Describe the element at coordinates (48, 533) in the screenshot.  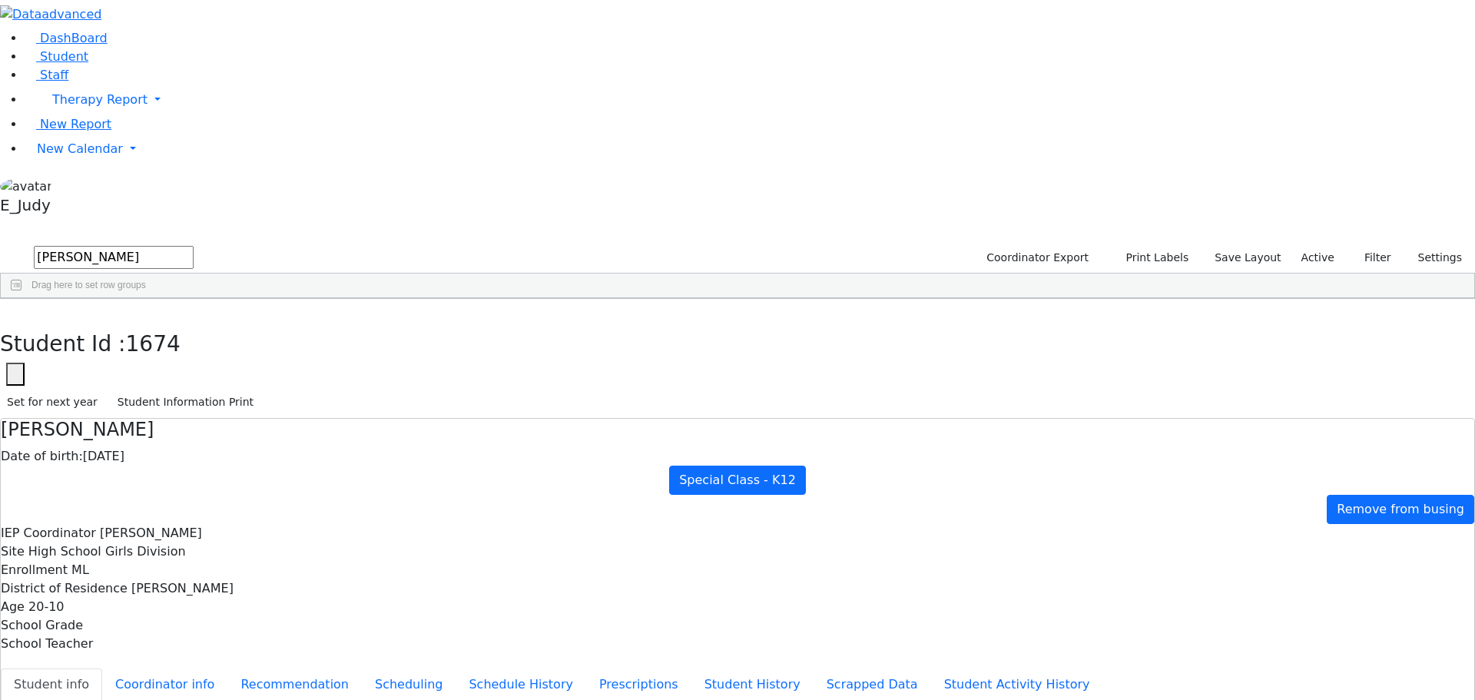
I see `label: IEP Coordinator` at that location.